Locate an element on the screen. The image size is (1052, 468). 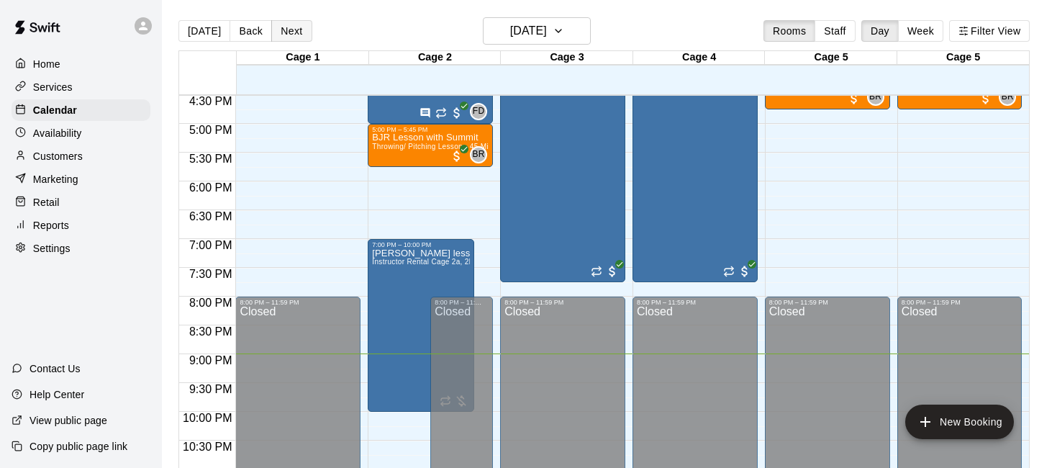
span: 4:30 PM is located at coordinates (211, 101).